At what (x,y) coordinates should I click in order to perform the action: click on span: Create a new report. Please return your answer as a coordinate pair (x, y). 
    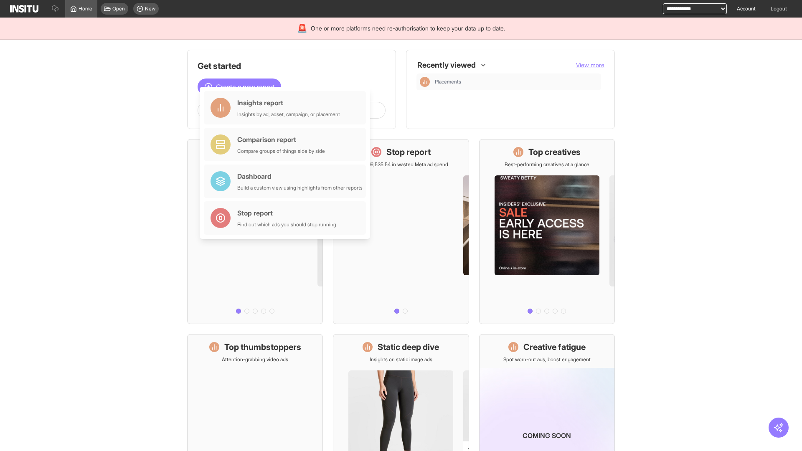
    Looking at the image, I should click on (245, 87).